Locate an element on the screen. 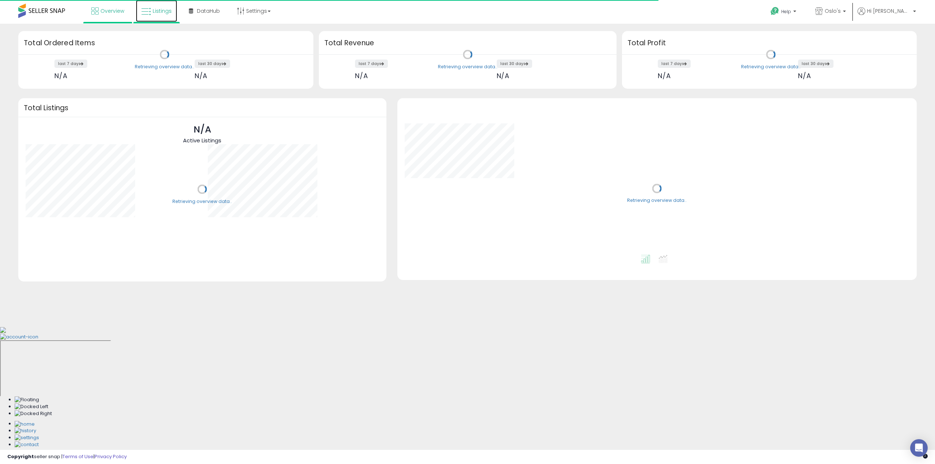 This screenshot has height=464, width=935. span: DataHub is located at coordinates (208, 11).